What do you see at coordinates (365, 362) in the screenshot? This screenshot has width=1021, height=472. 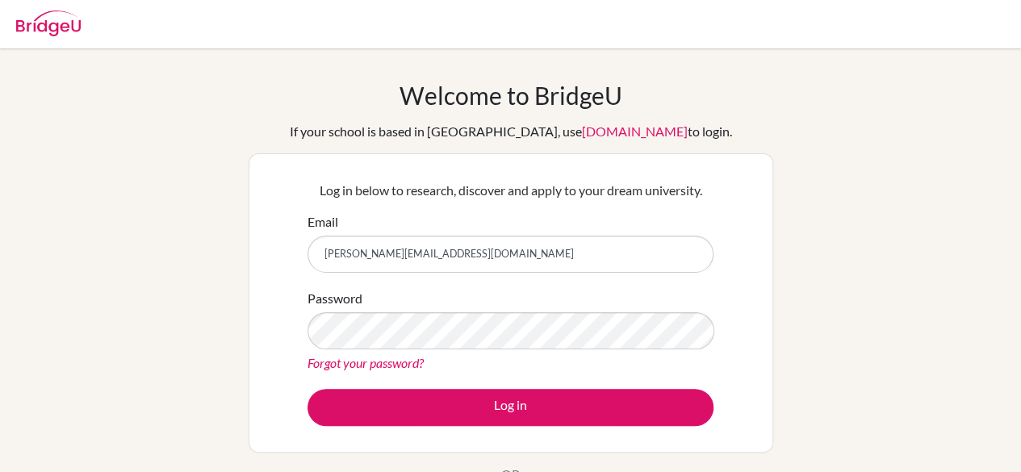 I see `a: Forgot your password?` at bounding box center [365, 362].